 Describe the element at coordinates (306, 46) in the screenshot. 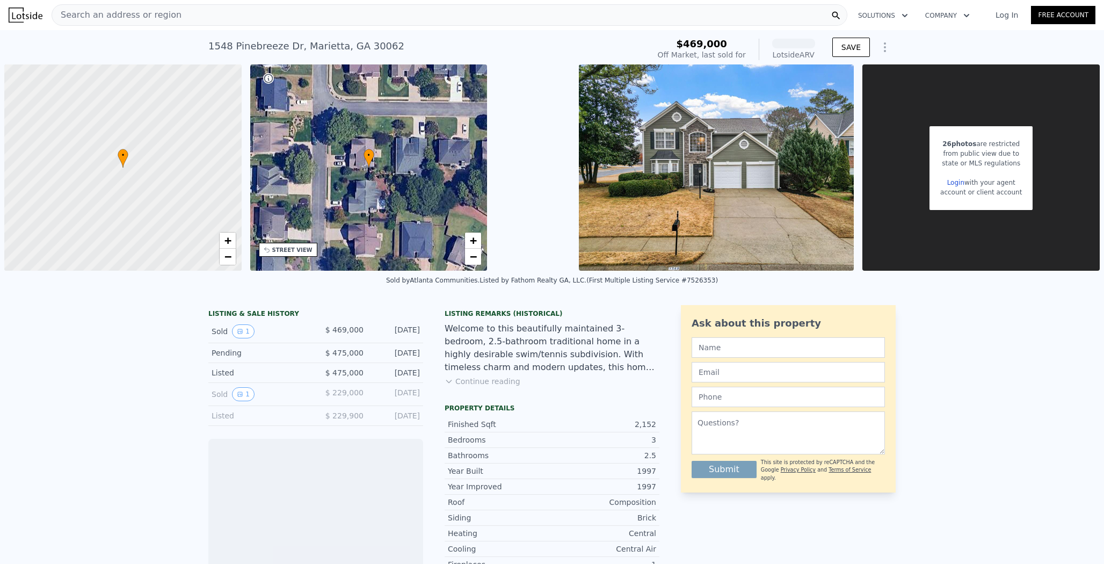

I see `div: 1548 Pinebreeze Dr , Marietta , GA 30062` at that location.